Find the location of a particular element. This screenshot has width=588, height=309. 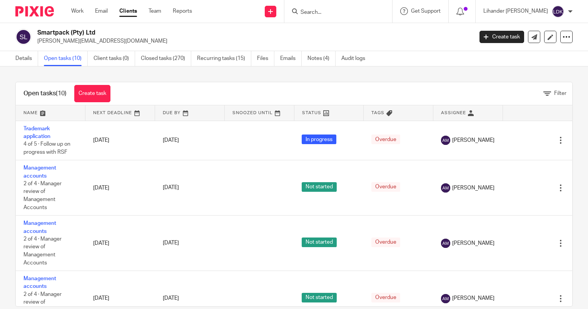

span: Tags is located at coordinates (378, 113).